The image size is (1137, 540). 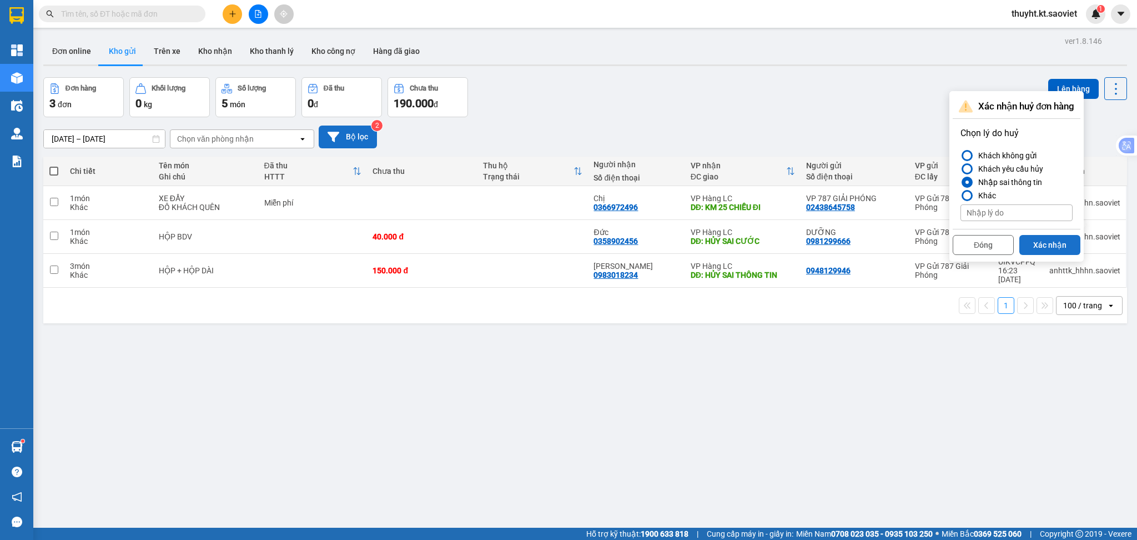 I want to click on button: 1, so click(x=1006, y=305).